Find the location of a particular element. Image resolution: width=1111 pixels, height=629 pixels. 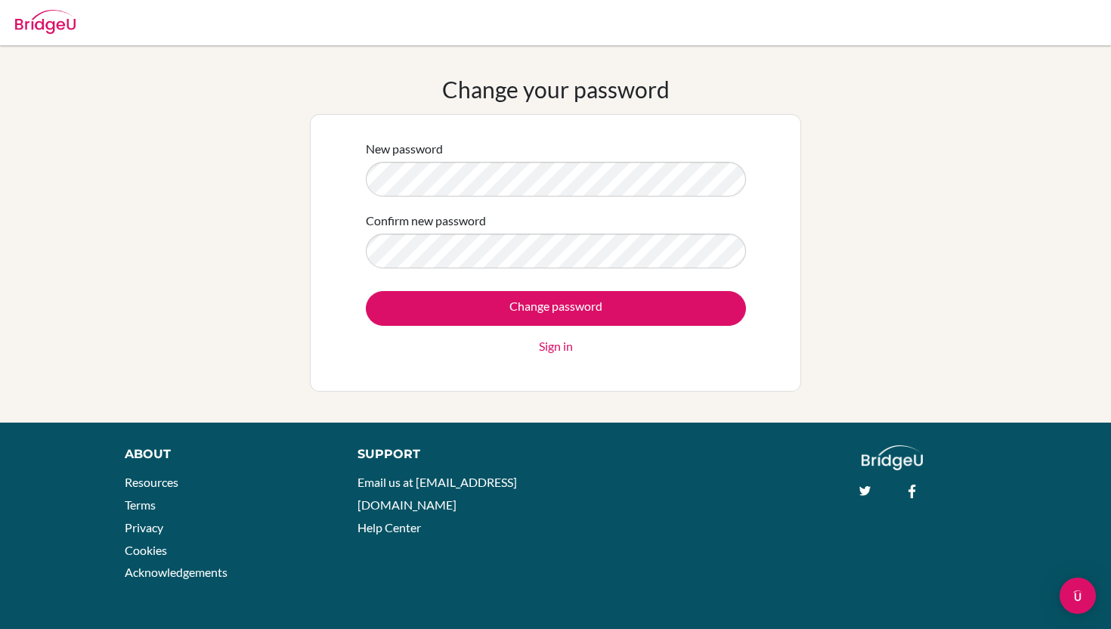

a: Privacy is located at coordinates (144, 527).